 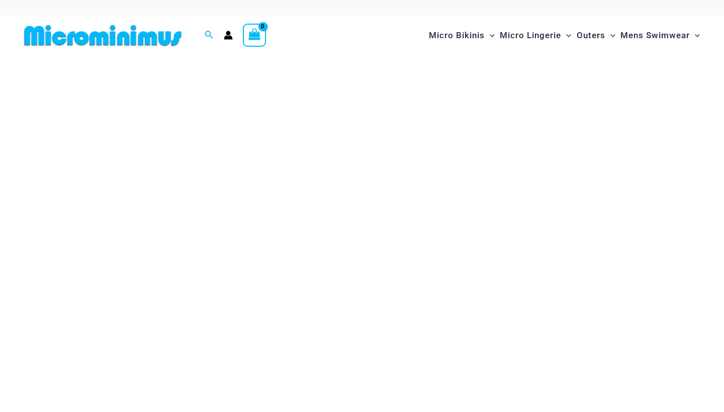 I want to click on a: OutersMenu ToggleMenu Toggle, so click(x=596, y=35).